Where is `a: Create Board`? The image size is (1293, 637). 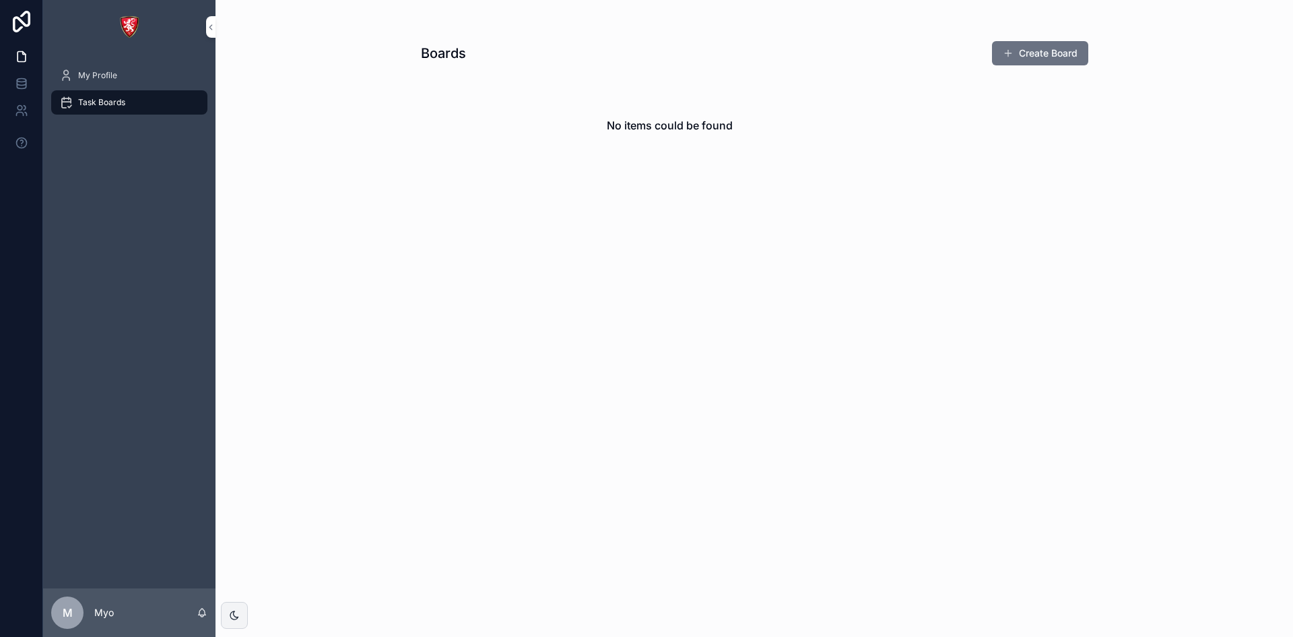
a: Create Board is located at coordinates (1040, 53).